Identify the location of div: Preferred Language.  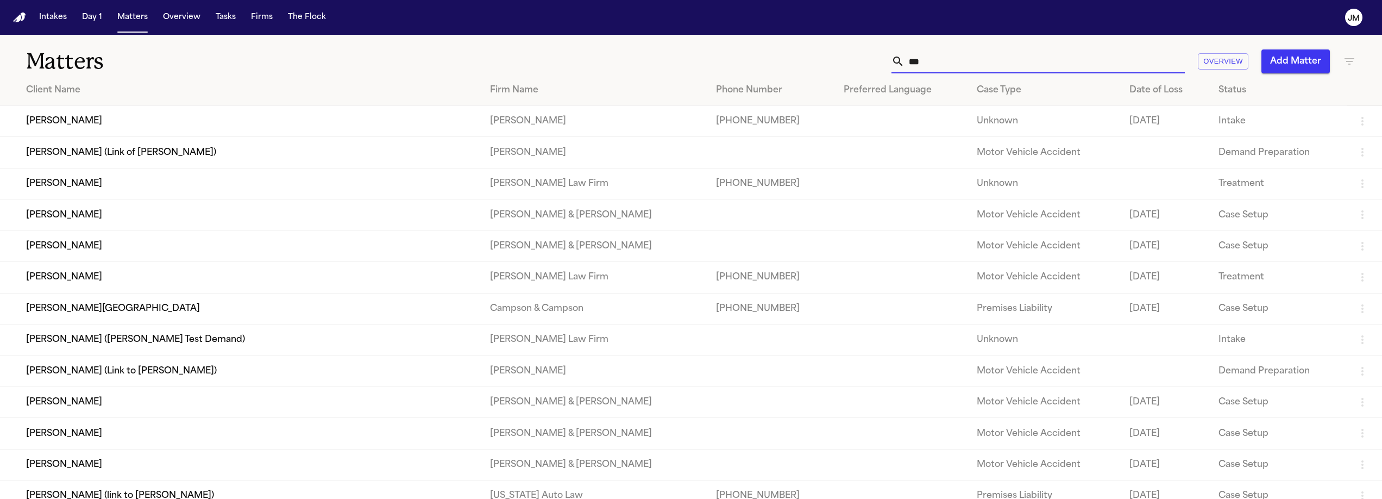
(901, 90).